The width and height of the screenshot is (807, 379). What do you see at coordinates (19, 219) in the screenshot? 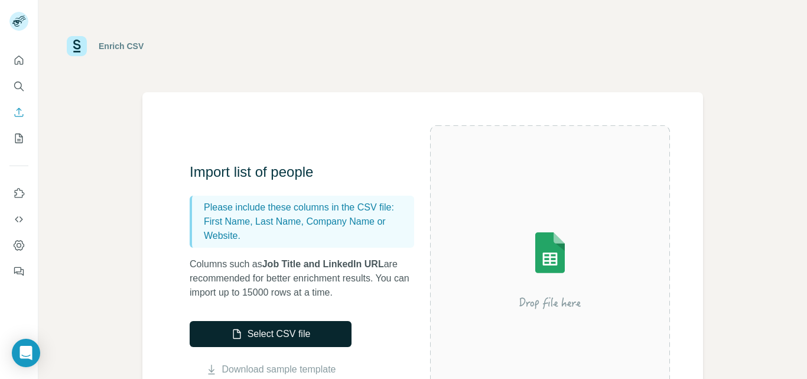
I see `button: Use Surfe API` at bounding box center [19, 219].